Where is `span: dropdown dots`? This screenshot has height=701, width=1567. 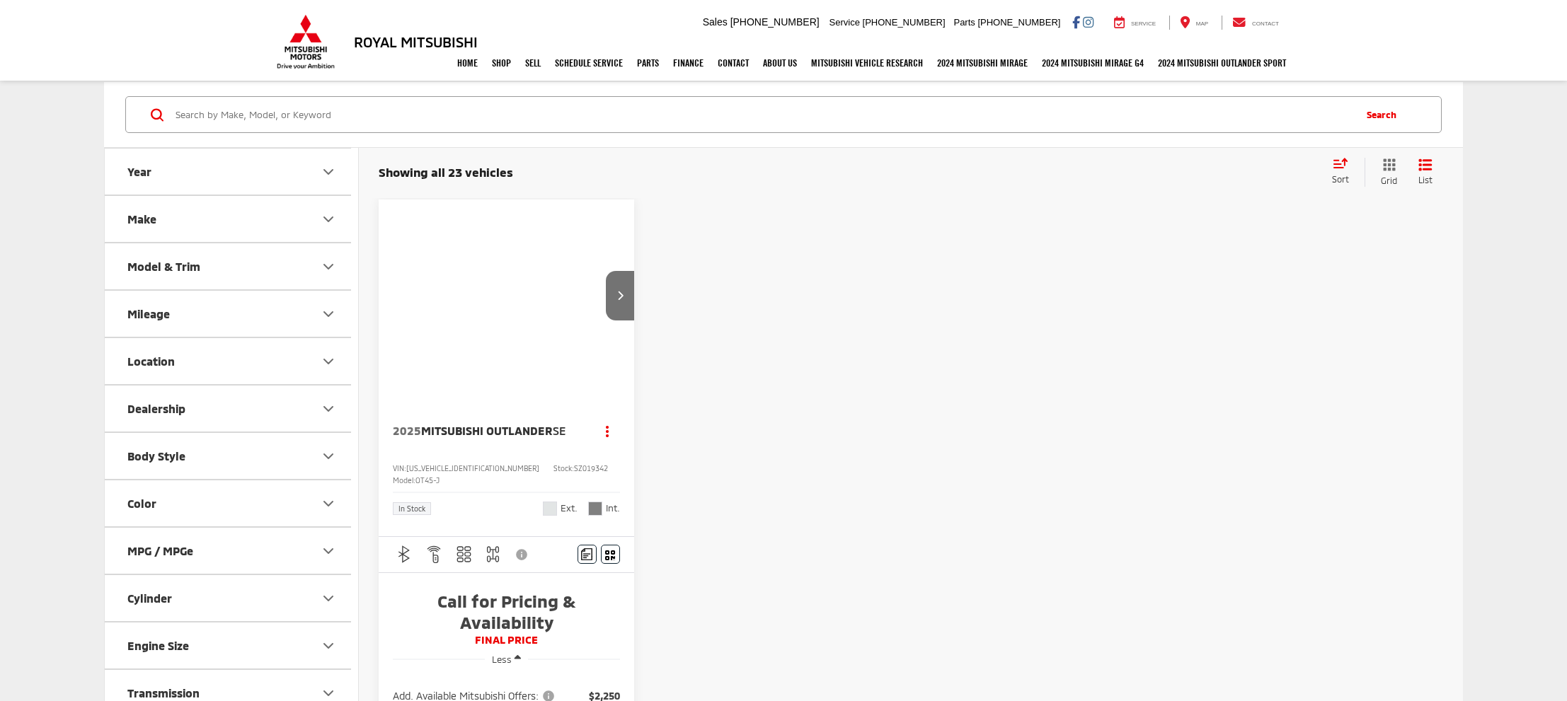 span: dropdown dots is located at coordinates (607, 431).